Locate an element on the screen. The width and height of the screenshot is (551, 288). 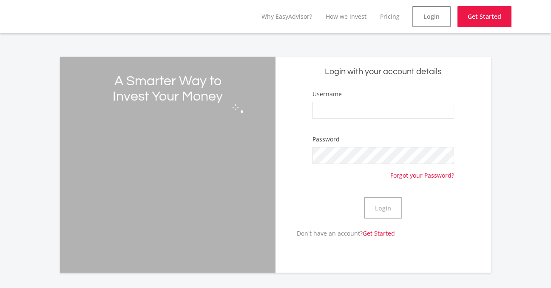
h2: A Smarter Way to Invest Your Money is located at coordinates (168, 89).